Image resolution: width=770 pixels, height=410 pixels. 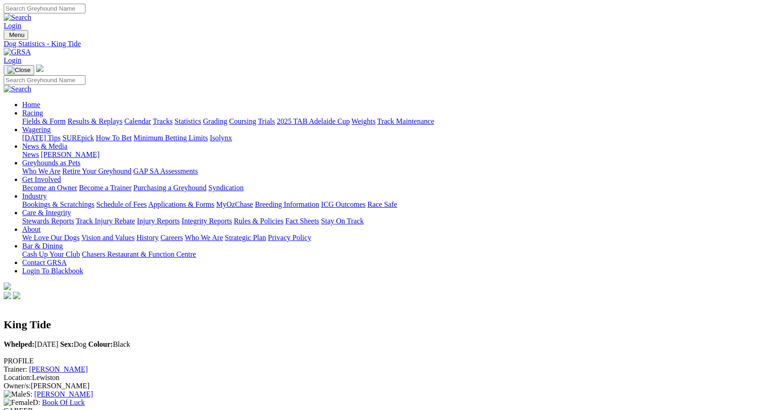 I want to click on a: Calendar, so click(x=138, y=121).